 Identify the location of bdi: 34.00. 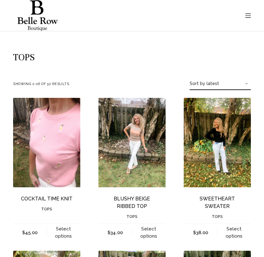
(115, 233).